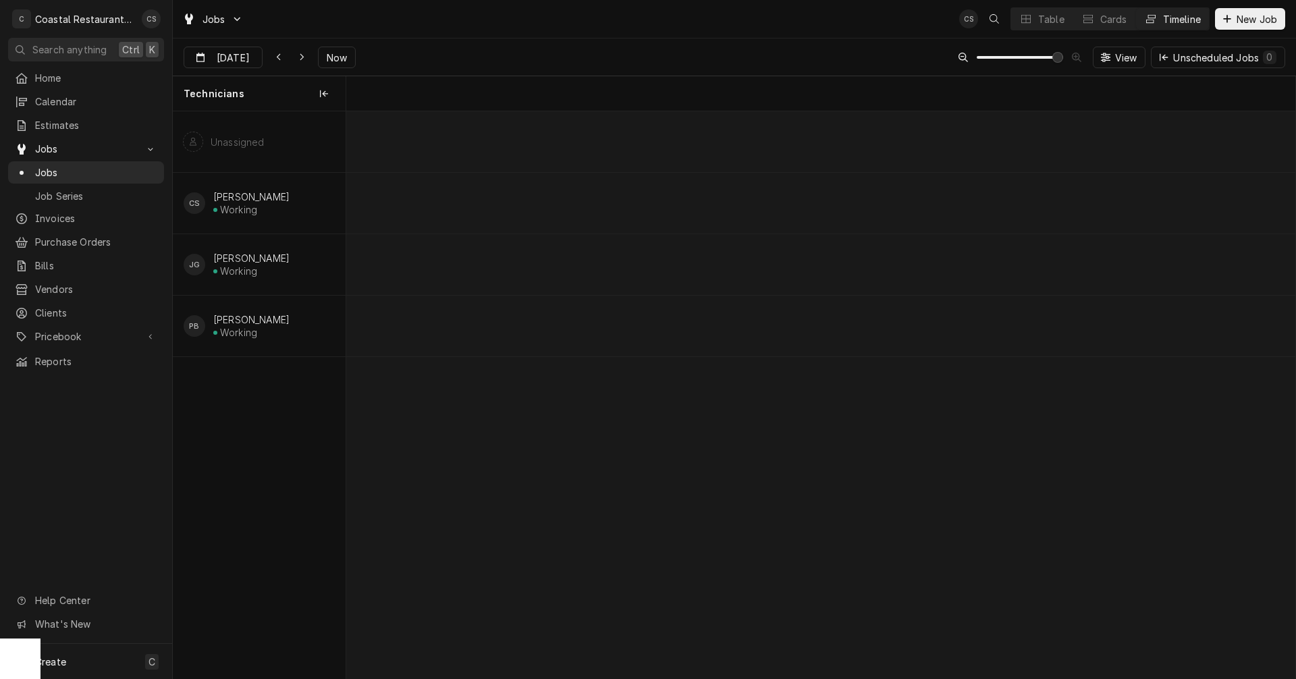 This screenshot has height=679, width=1296. Describe the element at coordinates (86, 242) in the screenshot. I see `a: Purchase Orders` at that location.